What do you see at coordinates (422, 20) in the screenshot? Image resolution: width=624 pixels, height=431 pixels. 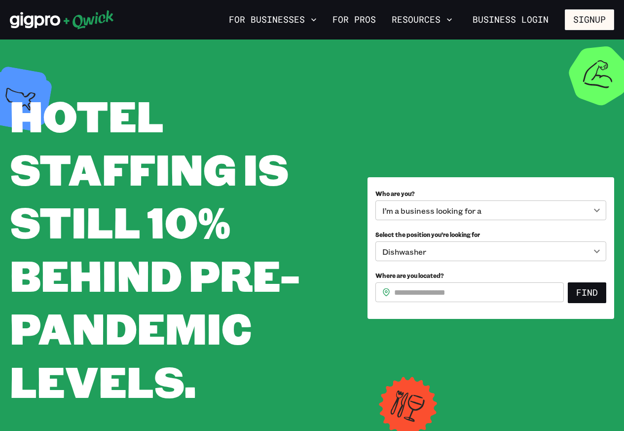 I see `button: Resources` at bounding box center [422, 20].